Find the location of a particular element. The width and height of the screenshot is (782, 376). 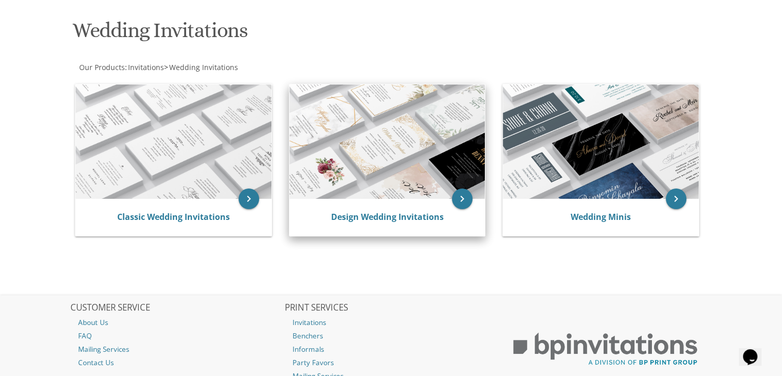

a: FAQ is located at coordinates (177, 335).